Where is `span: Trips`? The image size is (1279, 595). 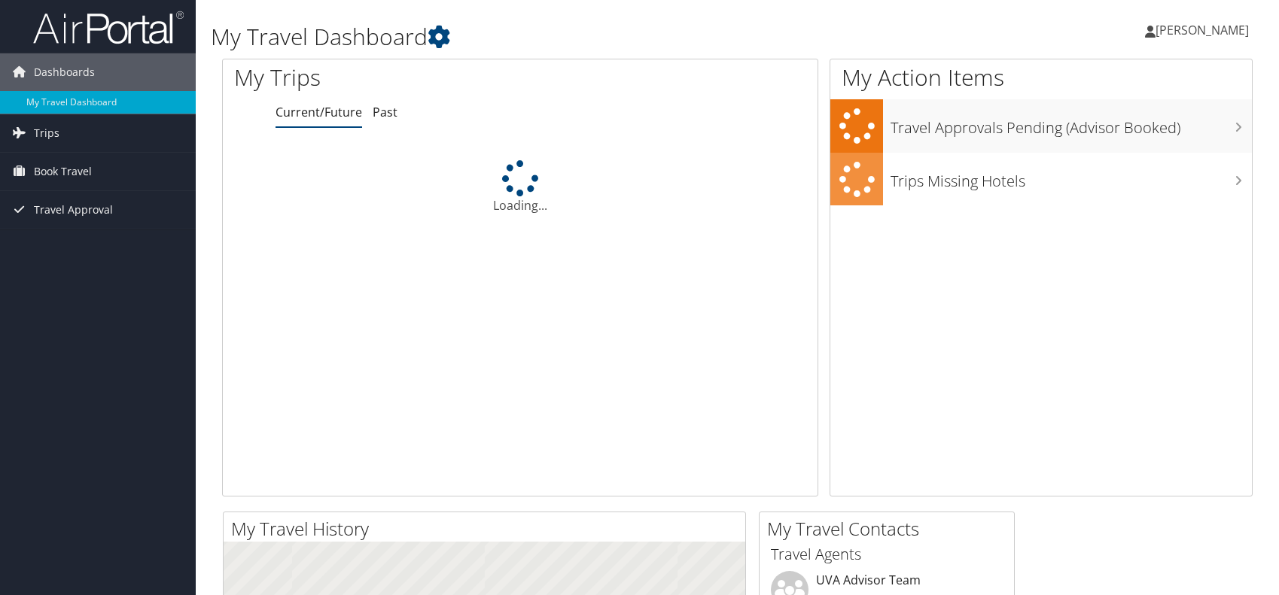
span: Trips is located at coordinates (47, 133).